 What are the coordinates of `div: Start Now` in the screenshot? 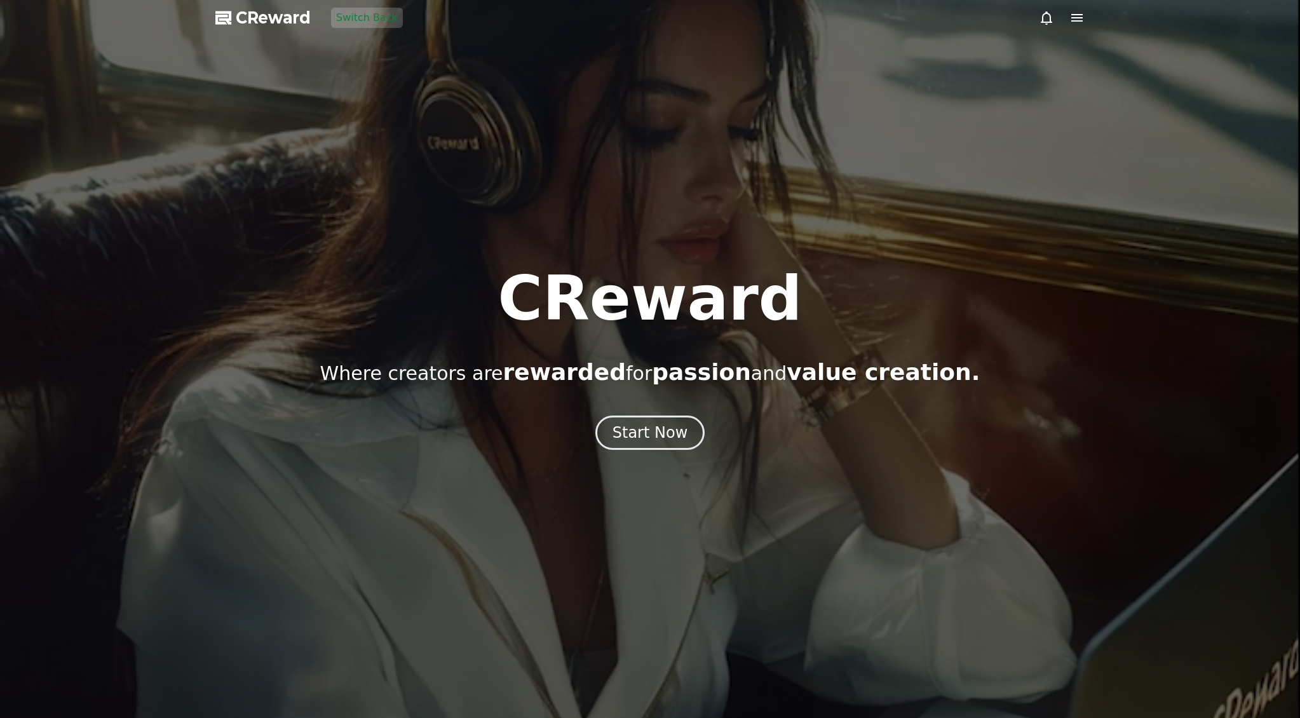 It's located at (650, 433).